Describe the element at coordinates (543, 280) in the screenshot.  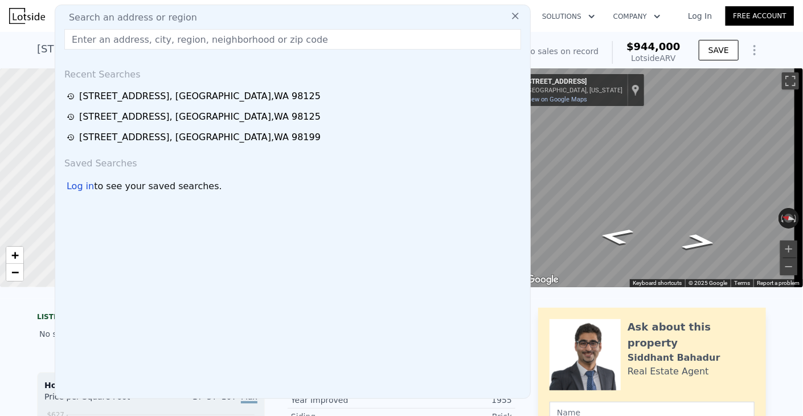
I see `a: Open this area in Google Maps (opens a new window)` at that location.